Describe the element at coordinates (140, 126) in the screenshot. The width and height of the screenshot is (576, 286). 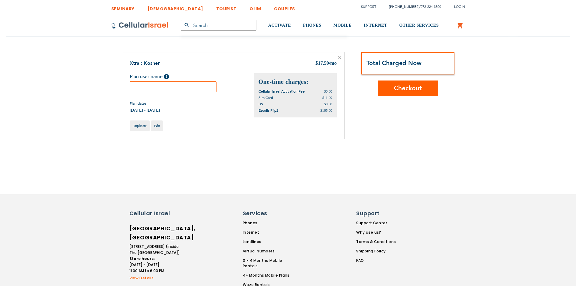
I see `span: Duplicate` at that location.